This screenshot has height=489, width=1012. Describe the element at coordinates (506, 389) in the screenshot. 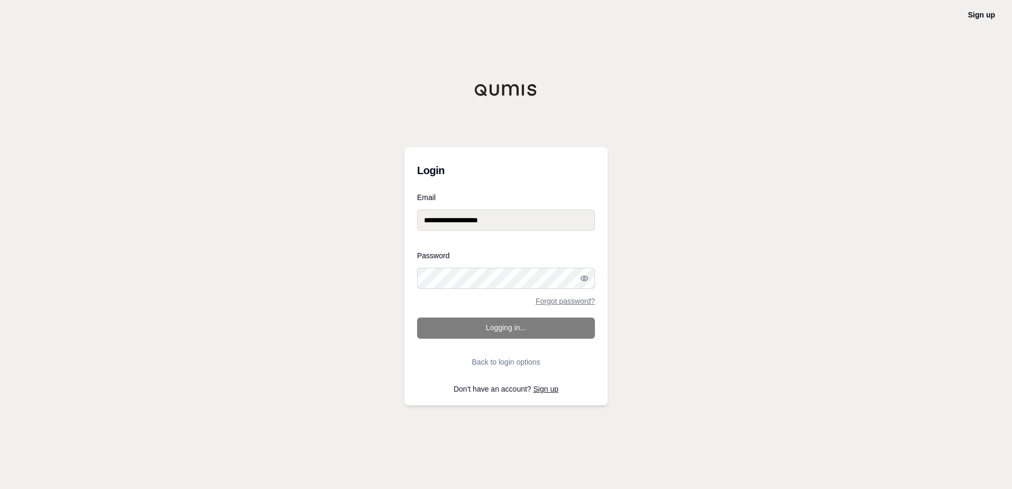

I see `p: Don't have an account?` at that location.